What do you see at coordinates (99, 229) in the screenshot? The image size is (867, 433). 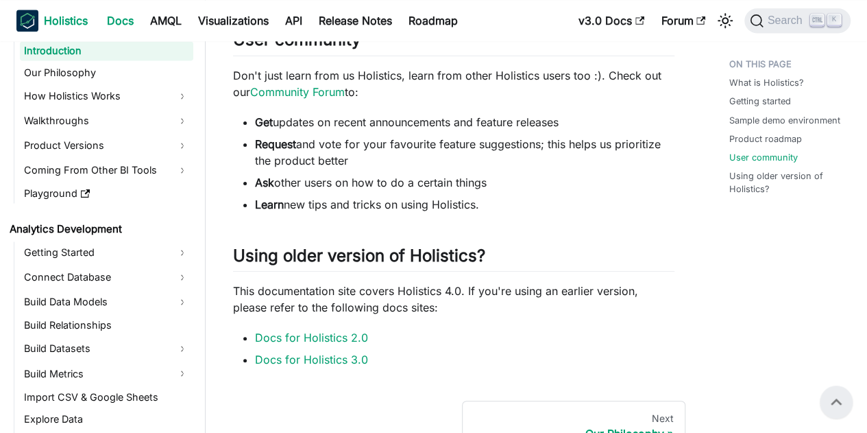 I see `a: Analytics Development` at bounding box center [99, 229].